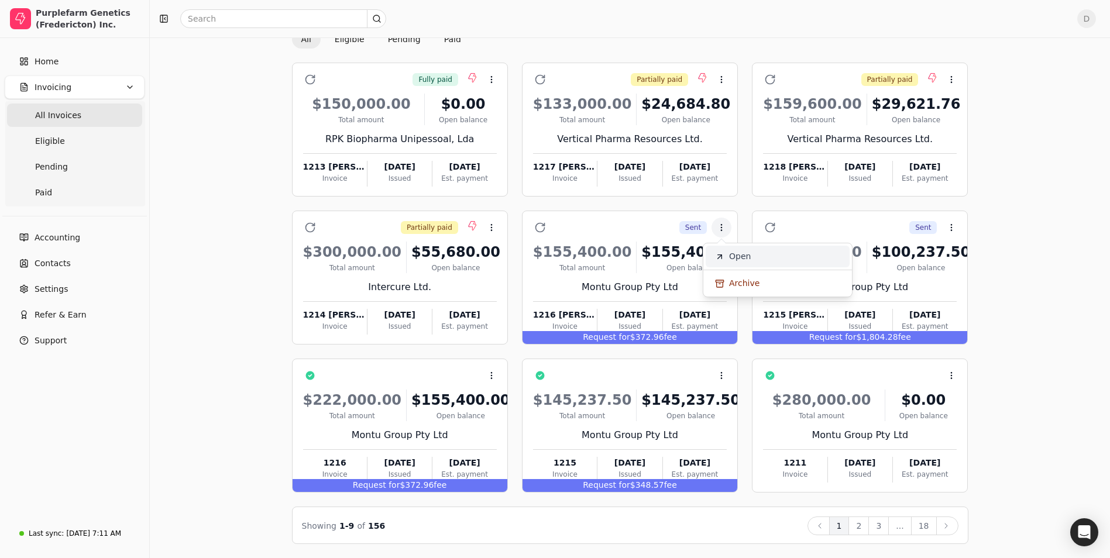 This screenshot has height=558, width=1110. I want to click on button: Pending, so click(404, 39).